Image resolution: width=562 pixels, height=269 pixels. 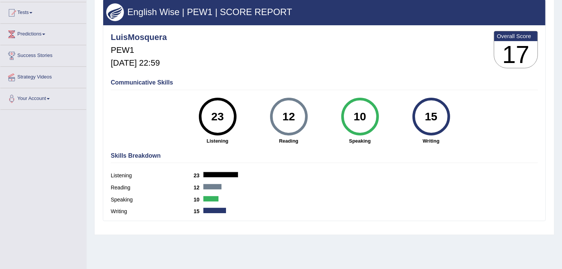 What do you see at coordinates (289, 116) in the screenshot?
I see `div: 12` at bounding box center [289, 116].